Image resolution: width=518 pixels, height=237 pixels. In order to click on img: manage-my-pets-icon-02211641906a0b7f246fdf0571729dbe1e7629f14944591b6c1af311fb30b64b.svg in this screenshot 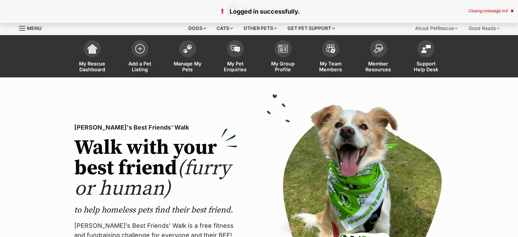, I will do `click(188, 49)`.